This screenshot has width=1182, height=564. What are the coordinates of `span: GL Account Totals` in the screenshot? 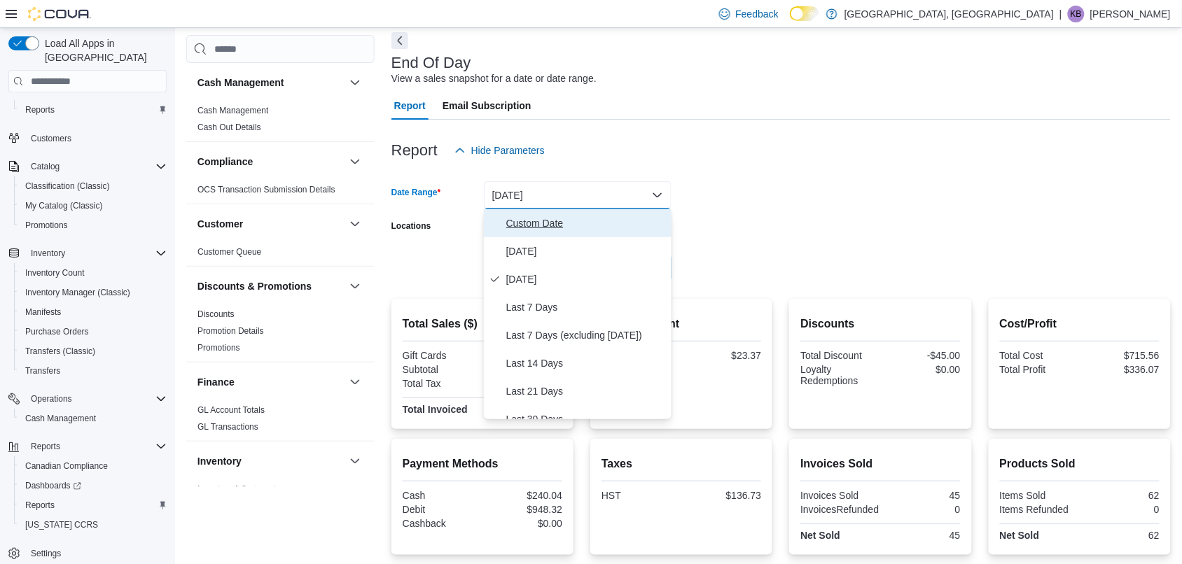 It's located at (231, 410).